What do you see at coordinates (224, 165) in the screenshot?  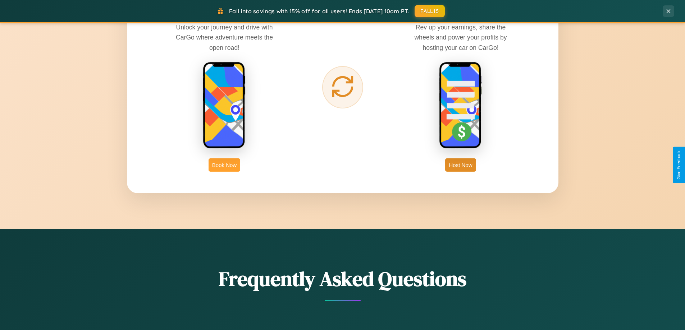 I see `button: Book Now` at bounding box center [224, 165].